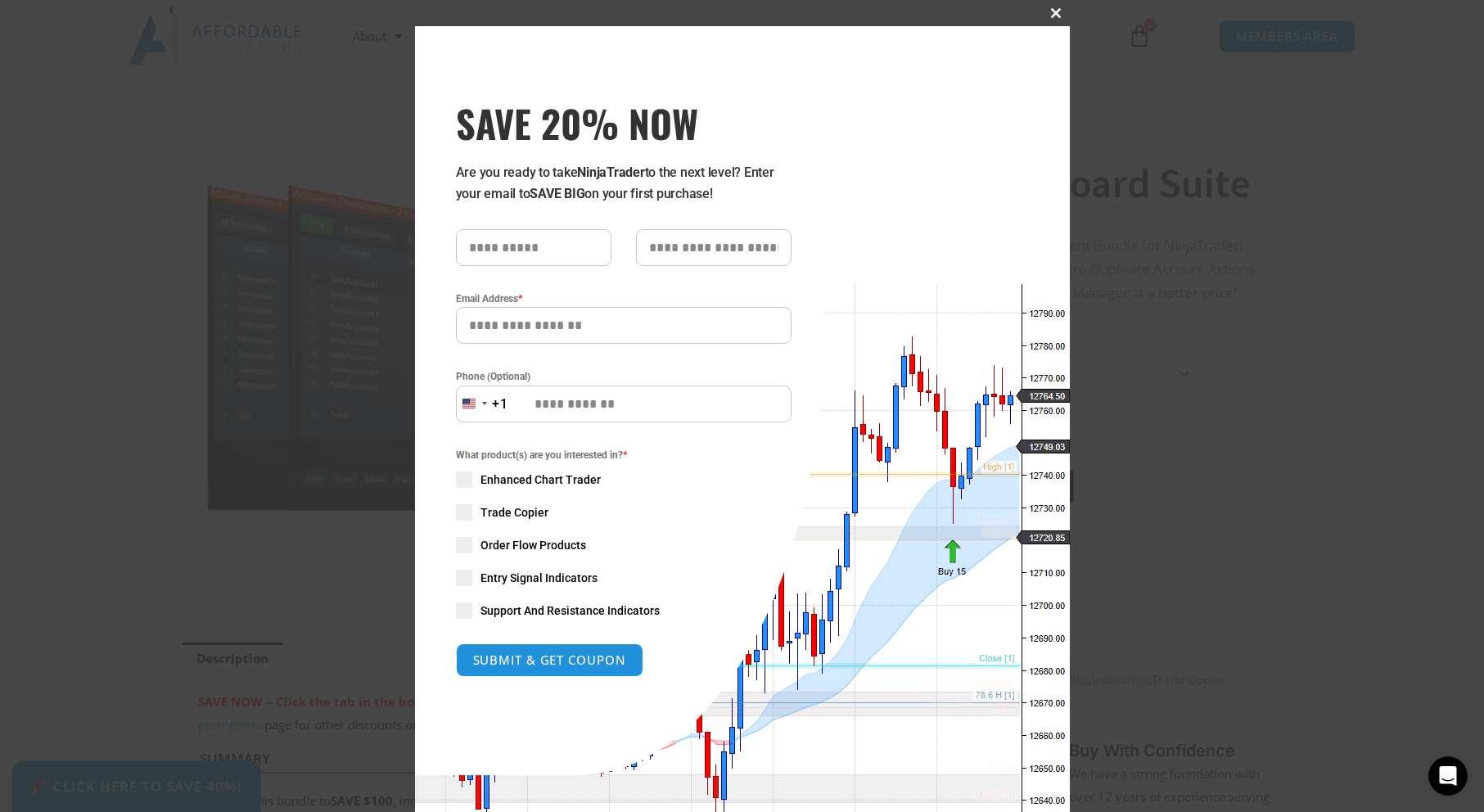 The width and height of the screenshot is (1484, 812). Describe the element at coordinates (624, 578) in the screenshot. I see `label: Entry Signal Indicators` at that location.